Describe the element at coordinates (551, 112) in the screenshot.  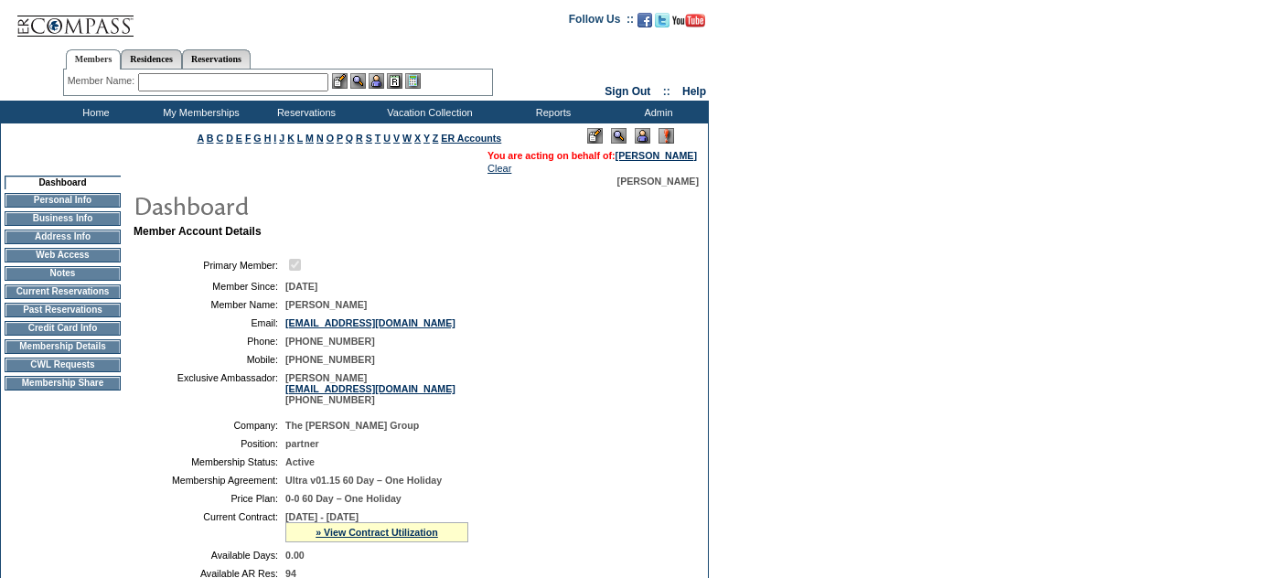
I see `td: Reports` at that location.